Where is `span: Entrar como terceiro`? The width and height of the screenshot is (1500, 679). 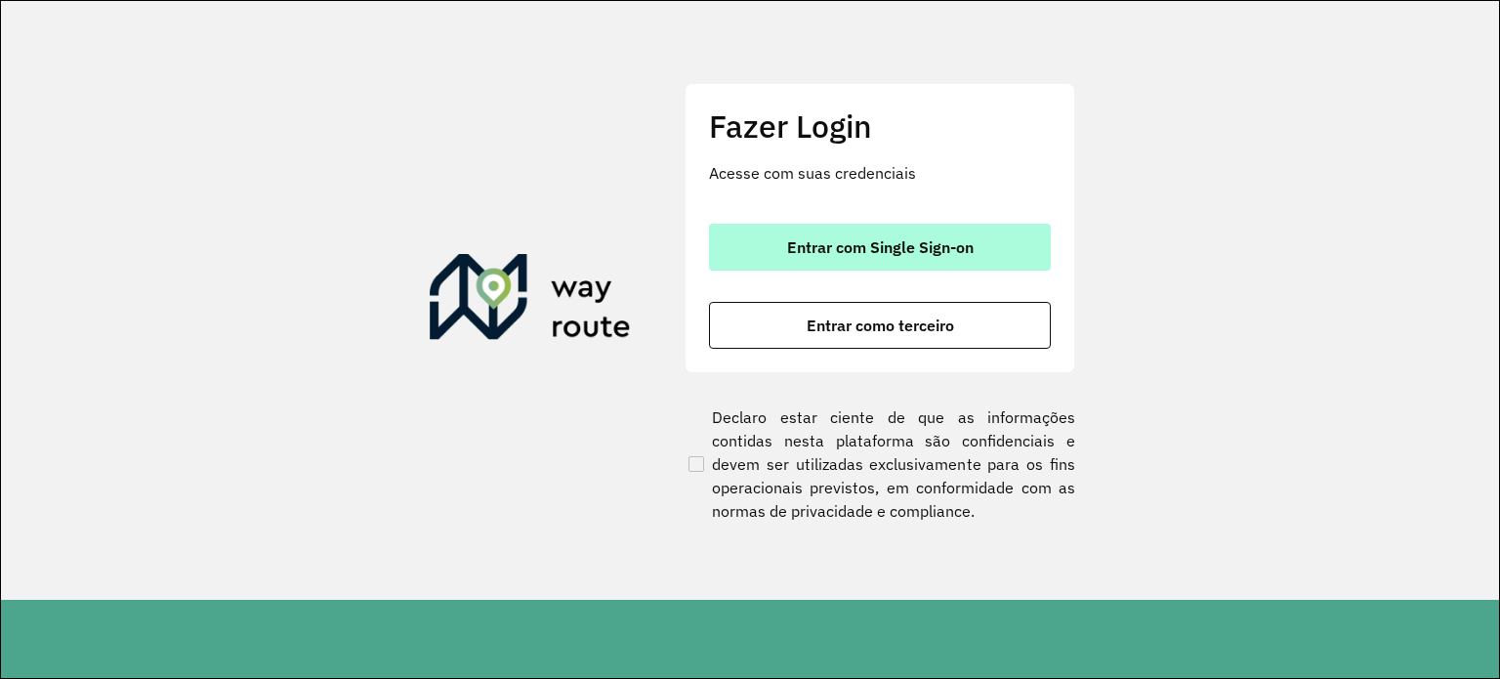
span: Entrar como terceiro is located at coordinates (880, 325).